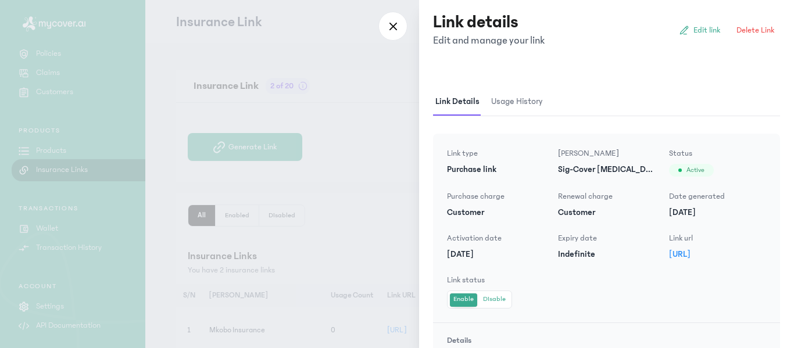 This screenshot has width=794, height=348. What do you see at coordinates (489, 22) in the screenshot?
I see `h3: Link details` at bounding box center [489, 22].